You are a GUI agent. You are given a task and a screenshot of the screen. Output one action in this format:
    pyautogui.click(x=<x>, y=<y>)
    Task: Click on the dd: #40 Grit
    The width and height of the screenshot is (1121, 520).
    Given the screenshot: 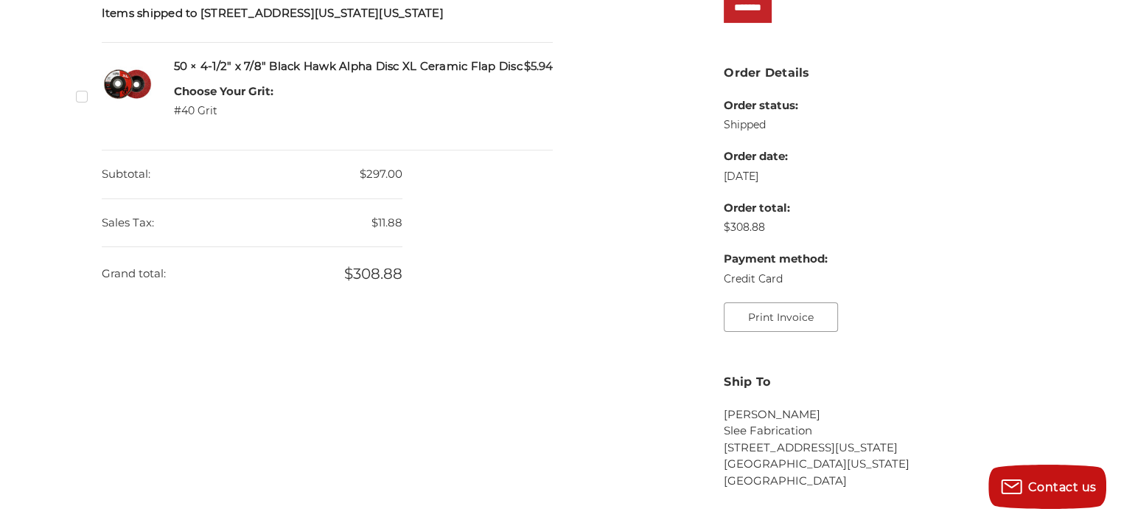 What is the action you would take?
    pyautogui.click(x=223, y=111)
    